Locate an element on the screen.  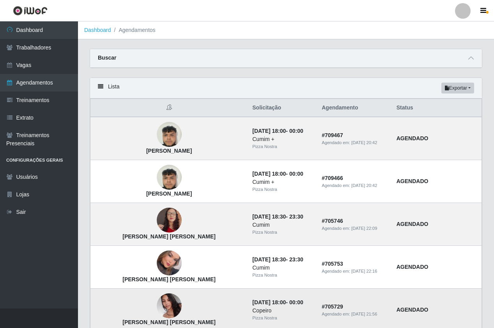
img: Jéssica Mayara Lima is located at coordinates (169, 263).